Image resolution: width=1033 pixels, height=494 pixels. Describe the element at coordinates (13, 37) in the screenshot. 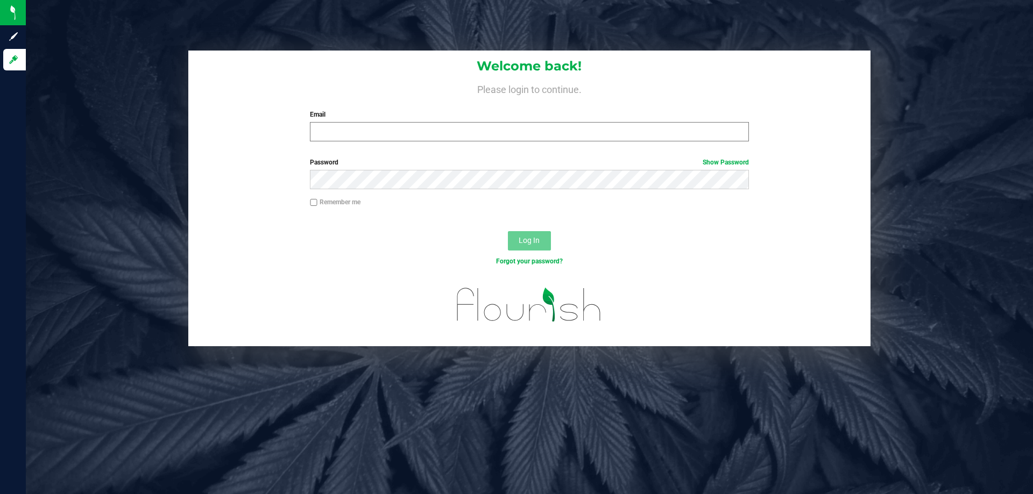

I see `inline-svg: Sign up` at that location.